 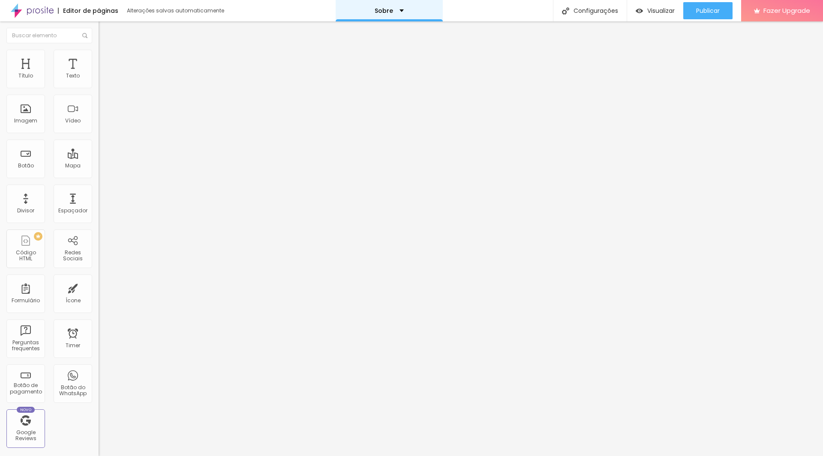 What do you see at coordinates (72, 391) in the screenshot?
I see `div: Botão do WhatsApp` at bounding box center [72, 391].